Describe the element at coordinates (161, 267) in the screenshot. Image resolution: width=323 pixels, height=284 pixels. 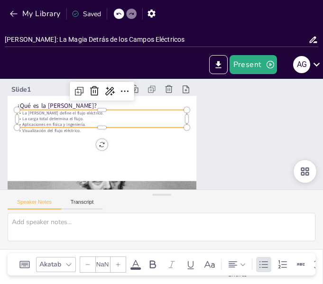
I see `div: Get real-time input from your audience` at that location.